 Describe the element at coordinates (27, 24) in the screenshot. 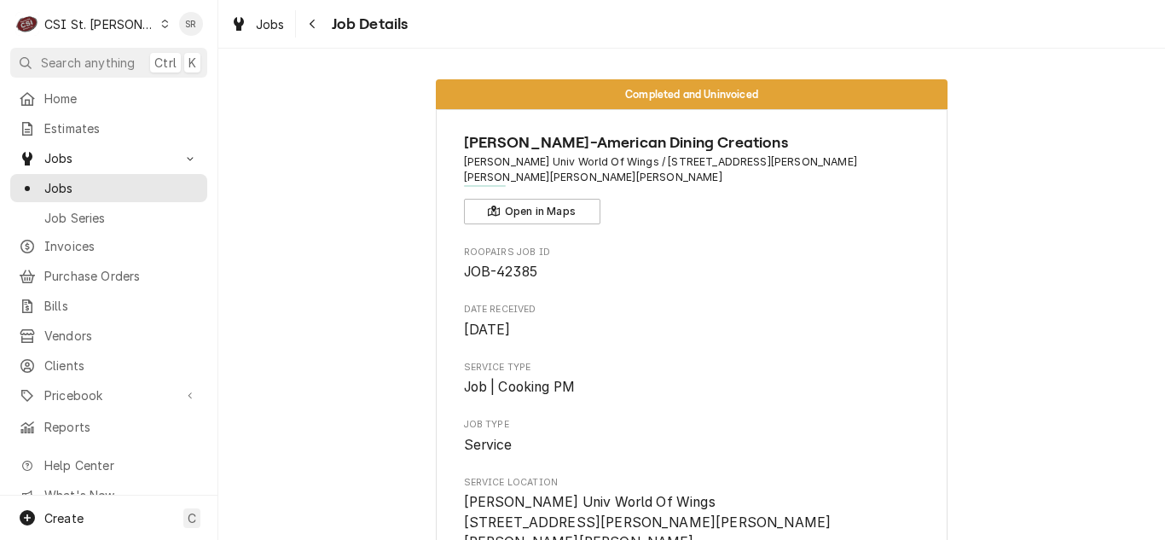

I see `div: CSI St. Louis's Avatar` at that location.